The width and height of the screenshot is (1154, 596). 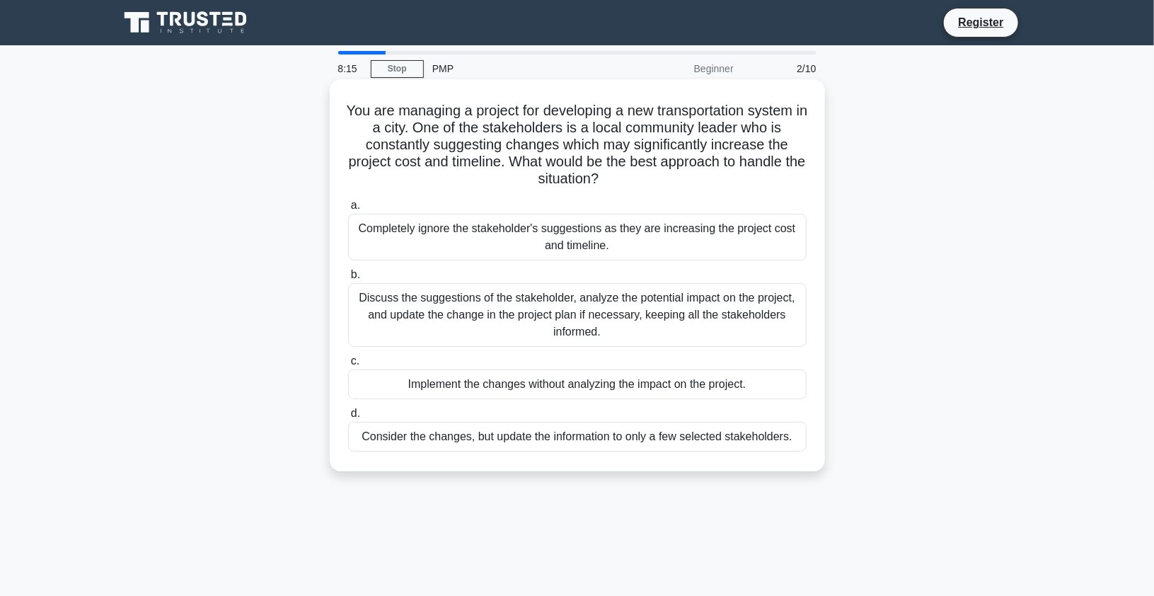 What do you see at coordinates (350, 69) in the screenshot?
I see `div: 8:15` at bounding box center [350, 69].